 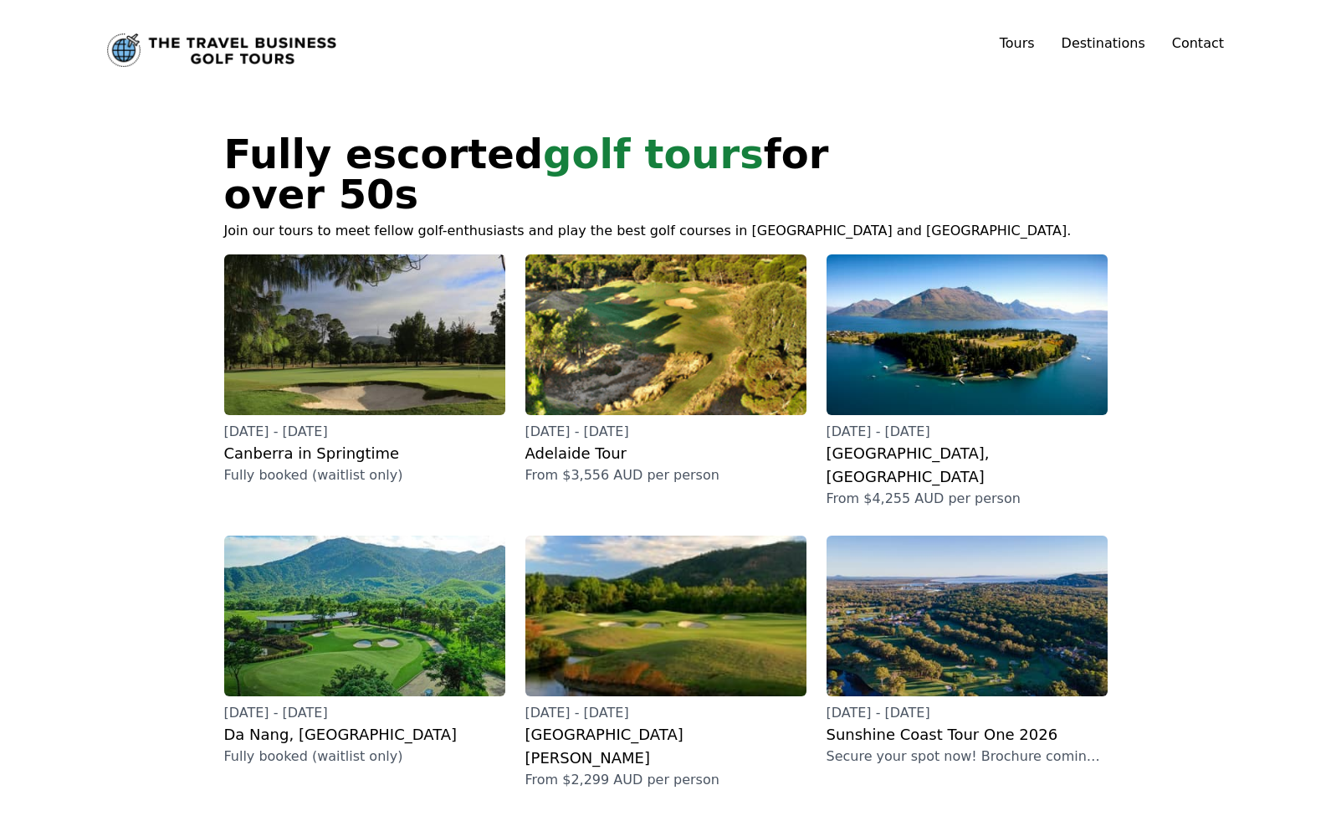 I want to click on p: From $2,299 AUD per person, so click(x=666, y=780).